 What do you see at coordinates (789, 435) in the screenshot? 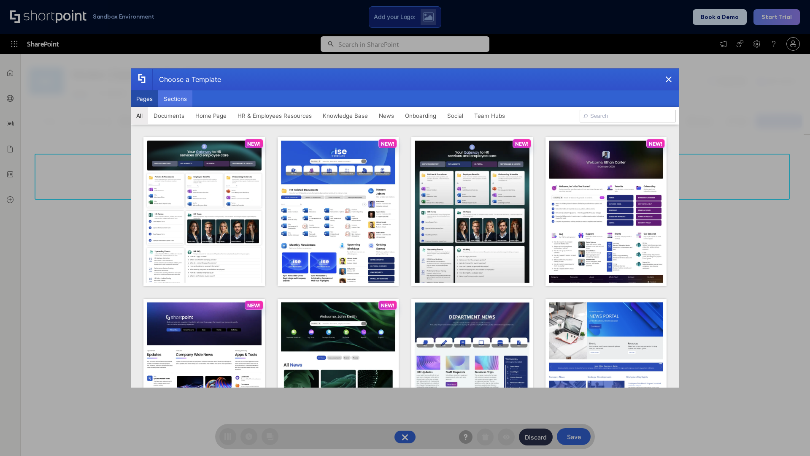
I see `div: Chat Widget` at bounding box center [789, 435].